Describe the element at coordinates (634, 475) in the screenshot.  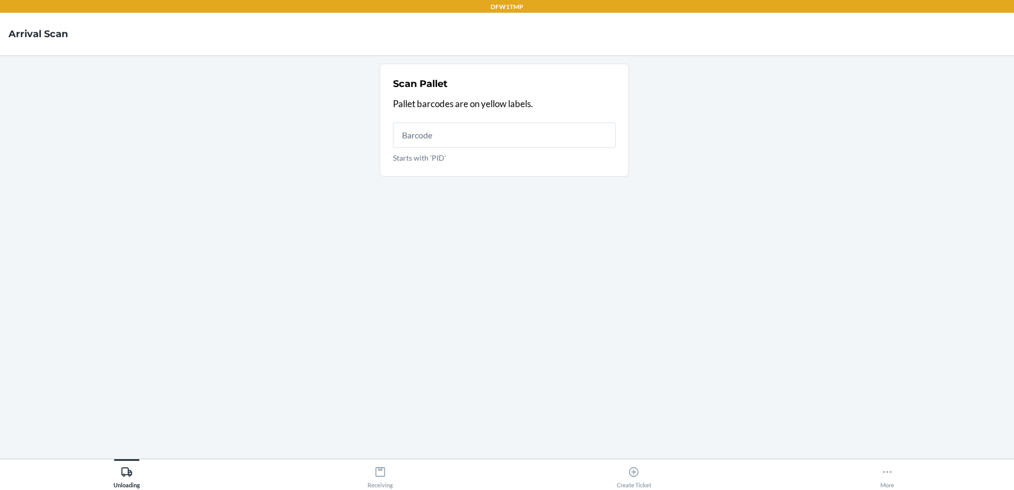
I see `div: Create Ticket` at that location.